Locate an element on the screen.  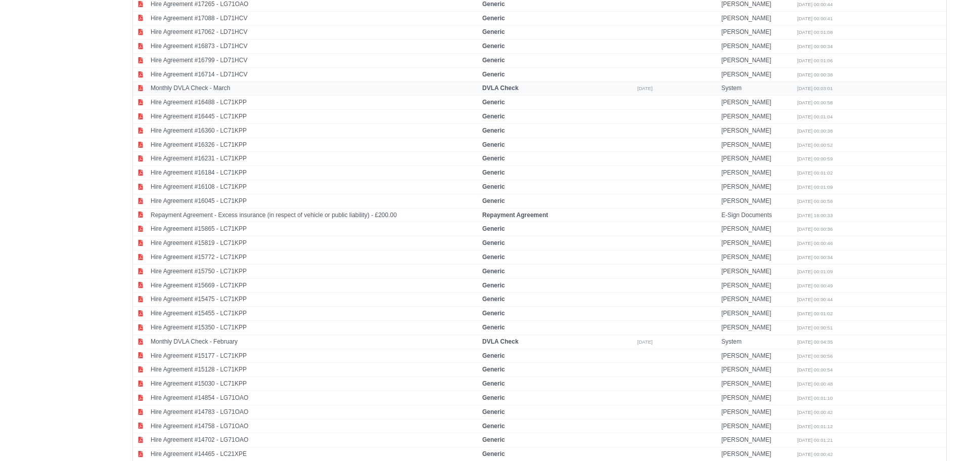
td: Hire Agreement #16488 - LC71KPP is located at coordinates (314, 103).